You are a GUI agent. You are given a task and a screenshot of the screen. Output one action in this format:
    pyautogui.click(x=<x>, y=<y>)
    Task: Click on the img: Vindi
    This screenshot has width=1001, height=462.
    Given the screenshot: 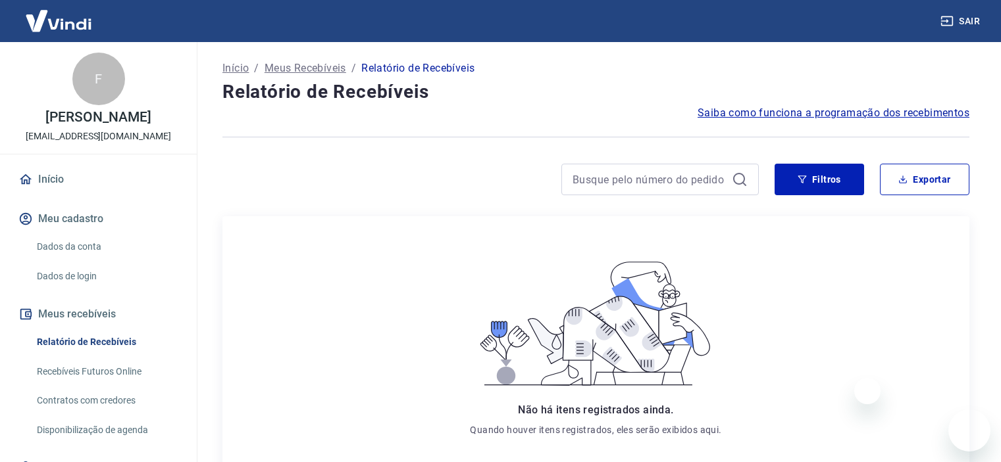 What is the action you would take?
    pyautogui.click(x=59, y=20)
    